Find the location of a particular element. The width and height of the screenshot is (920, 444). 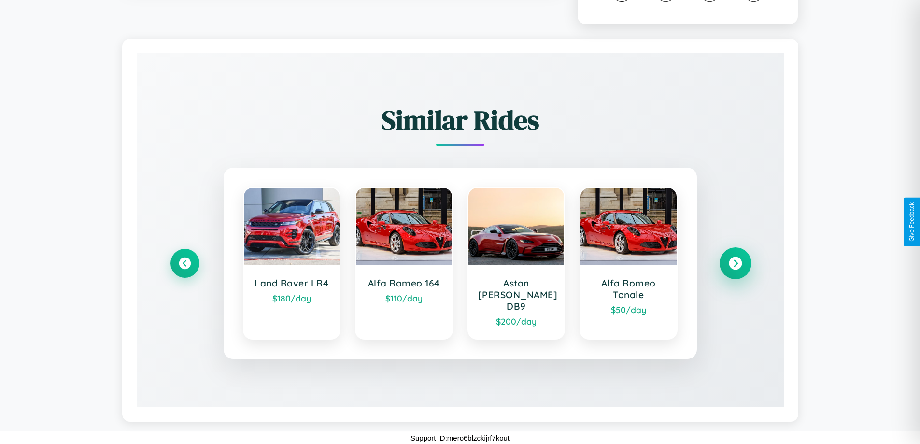

h3: Alfa Romeo Tonale is located at coordinates (628, 289).